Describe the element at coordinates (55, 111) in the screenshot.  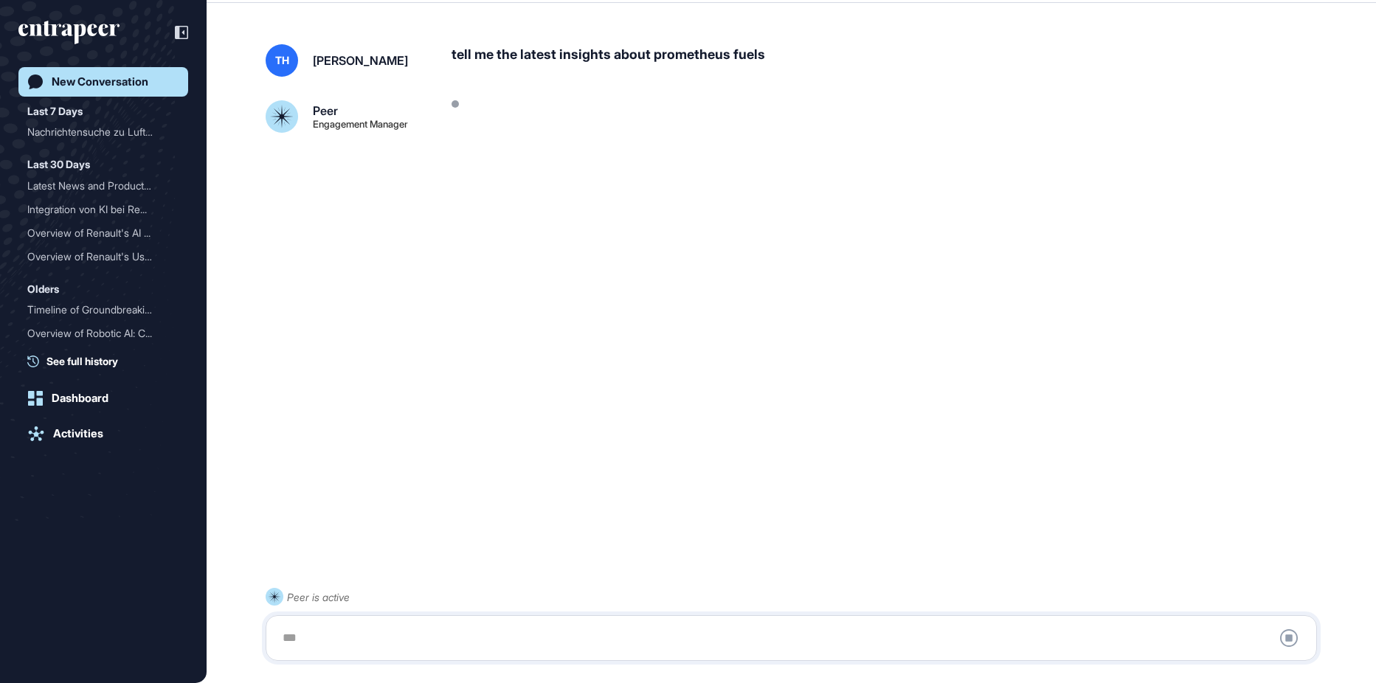
I see `div: Last 7 Days` at that location.